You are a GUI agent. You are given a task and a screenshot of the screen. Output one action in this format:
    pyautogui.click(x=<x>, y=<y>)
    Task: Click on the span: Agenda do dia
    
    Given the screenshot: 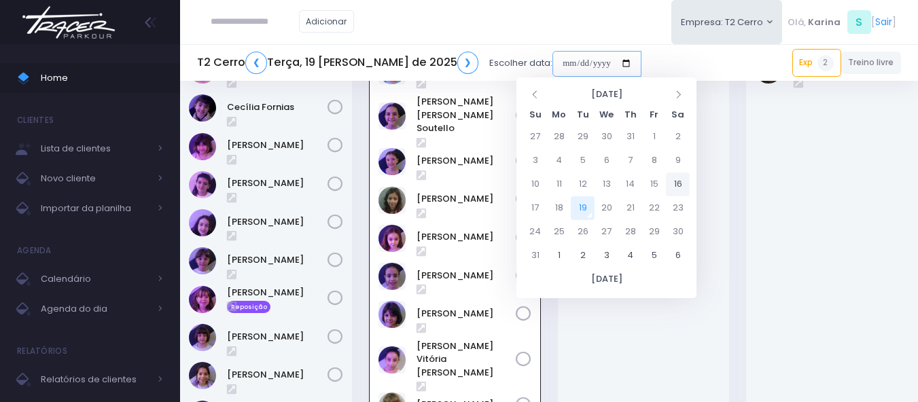 What is the action you would take?
    pyautogui.click(x=95, y=309)
    